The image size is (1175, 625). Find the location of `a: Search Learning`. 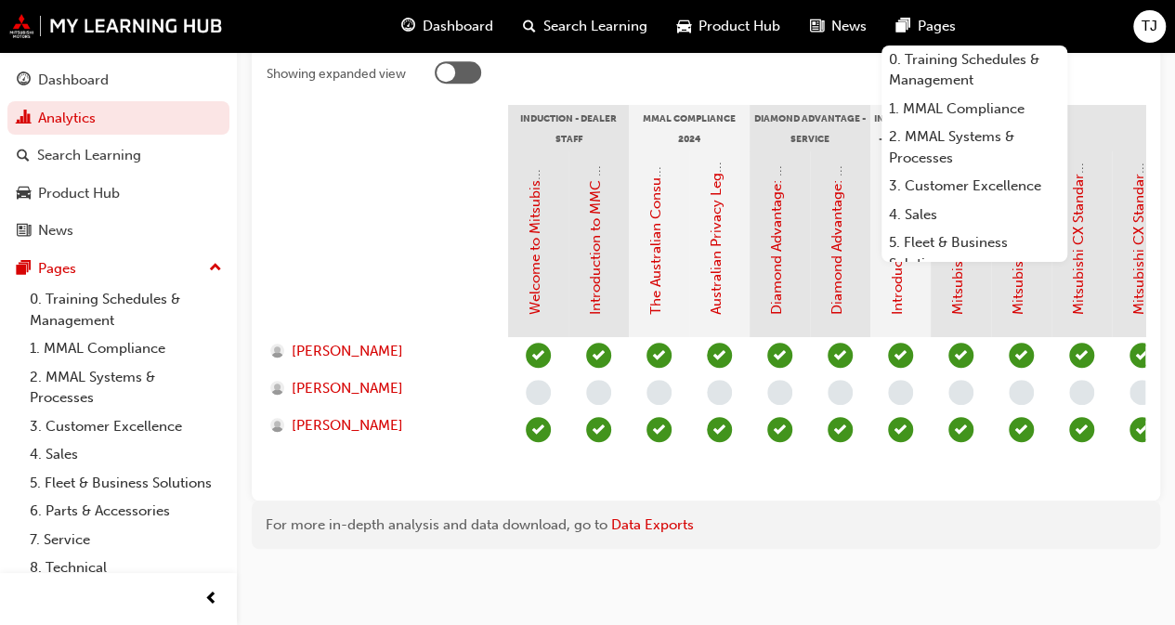

a: Search Learning is located at coordinates (118, 155).